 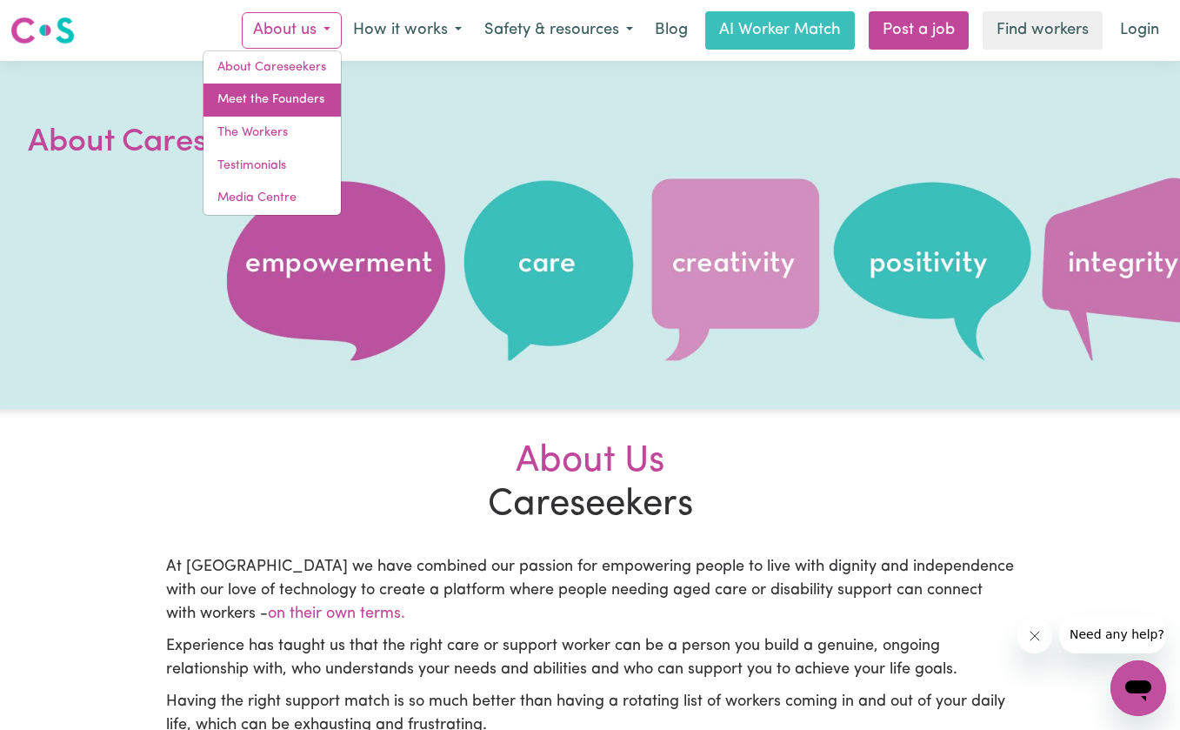 I want to click on a: Careseekers logo, so click(x=43, y=30).